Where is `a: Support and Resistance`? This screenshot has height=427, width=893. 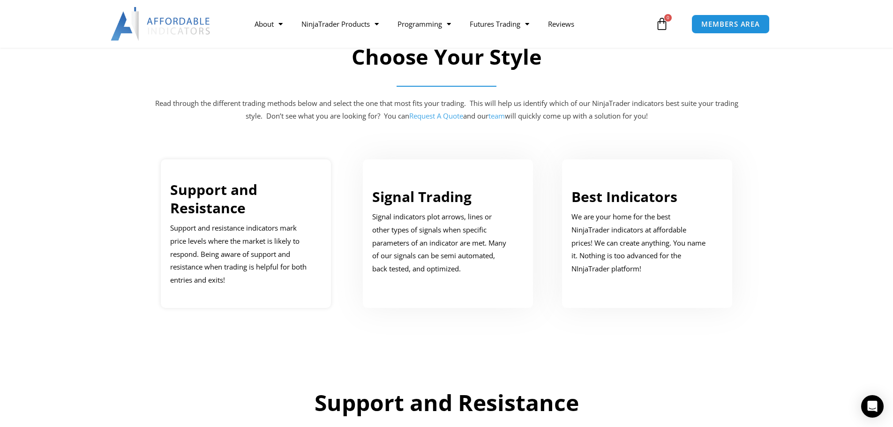 a: Support and Resistance is located at coordinates (214, 199).